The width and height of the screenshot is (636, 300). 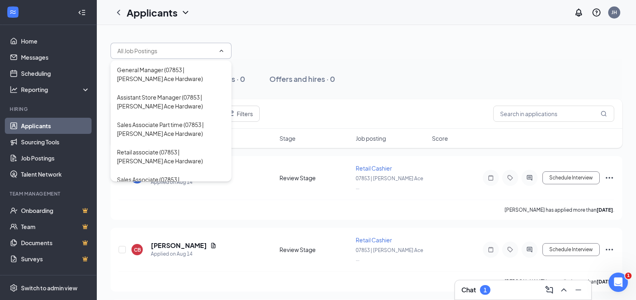 I want to click on svg: Document, so click(x=213, y=246).